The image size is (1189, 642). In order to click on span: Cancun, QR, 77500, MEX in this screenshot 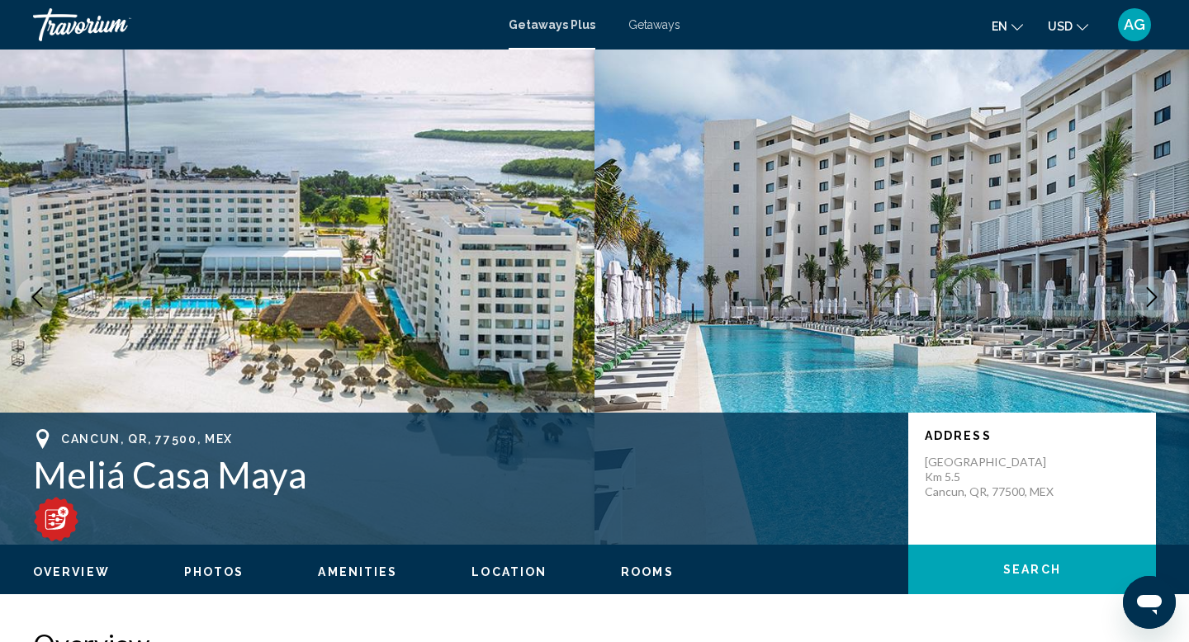, I will do `click(147, 439)`.